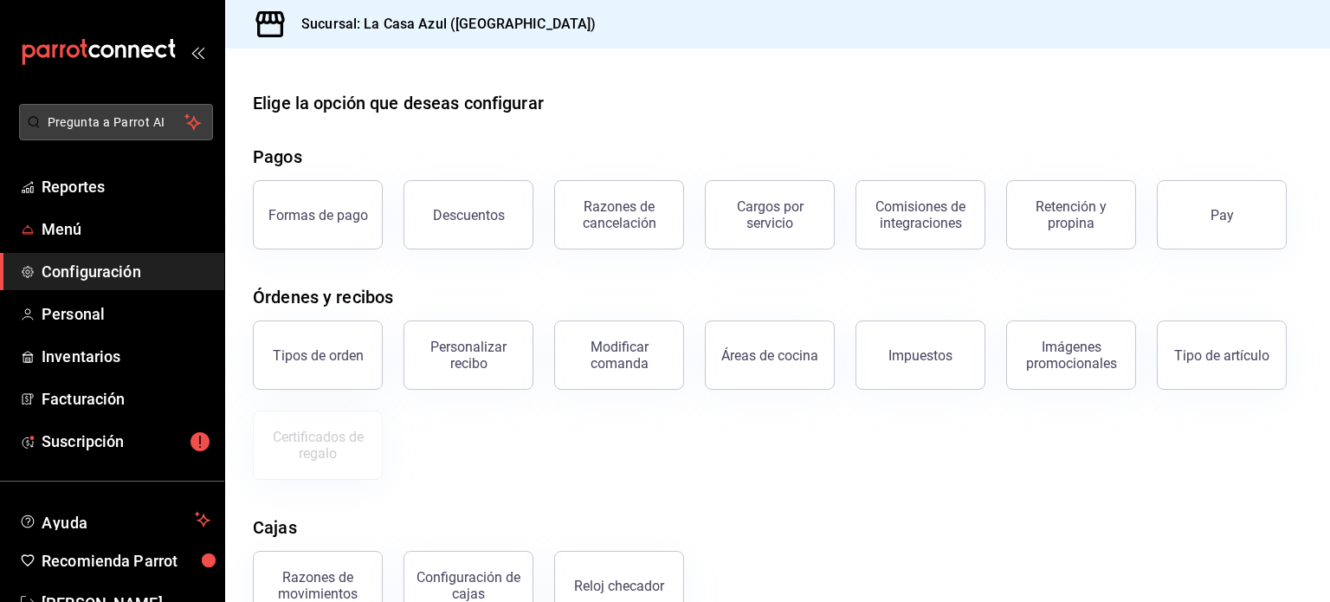 This screenshot has width=1330, height=602. I want to click on span: Ayuda, so click(114, 520).